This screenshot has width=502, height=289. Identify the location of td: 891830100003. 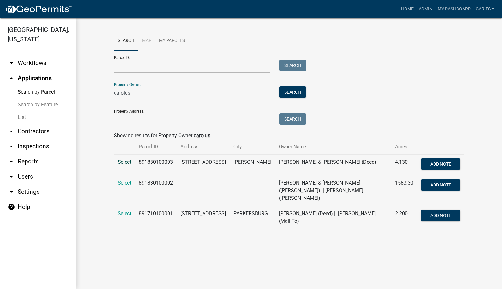
(156, 165).